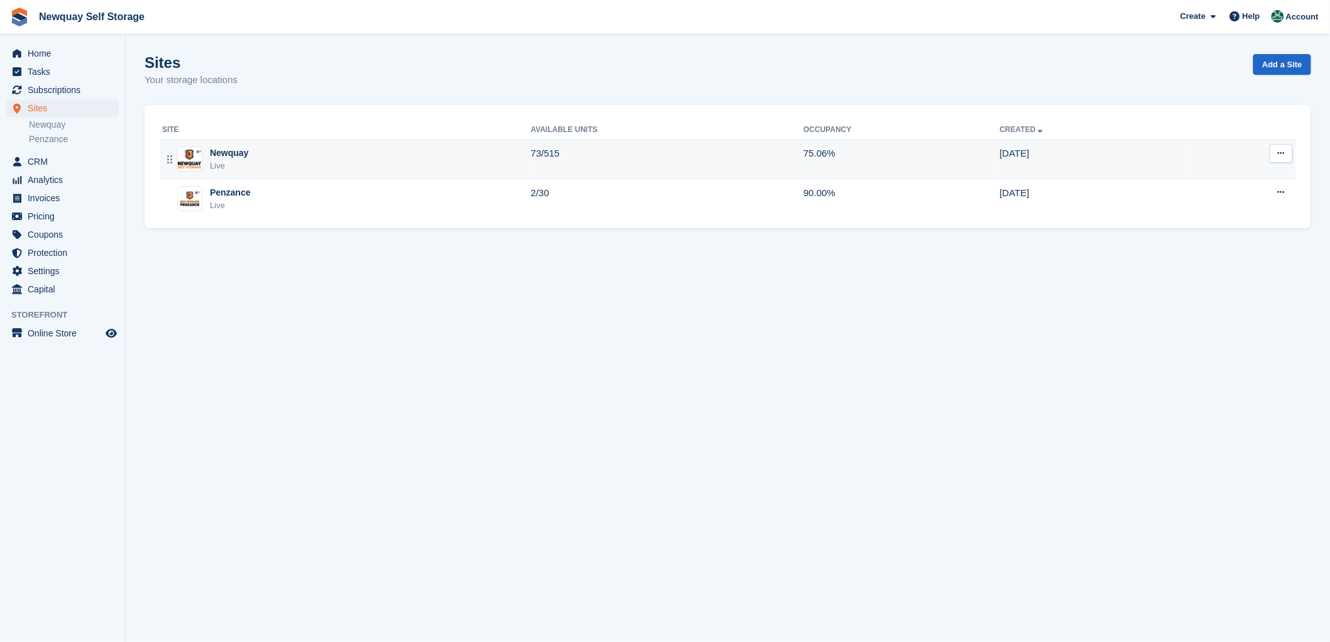 This screenshot has width=1330, height=642. I want to click on th: Site, so click(345, 130).